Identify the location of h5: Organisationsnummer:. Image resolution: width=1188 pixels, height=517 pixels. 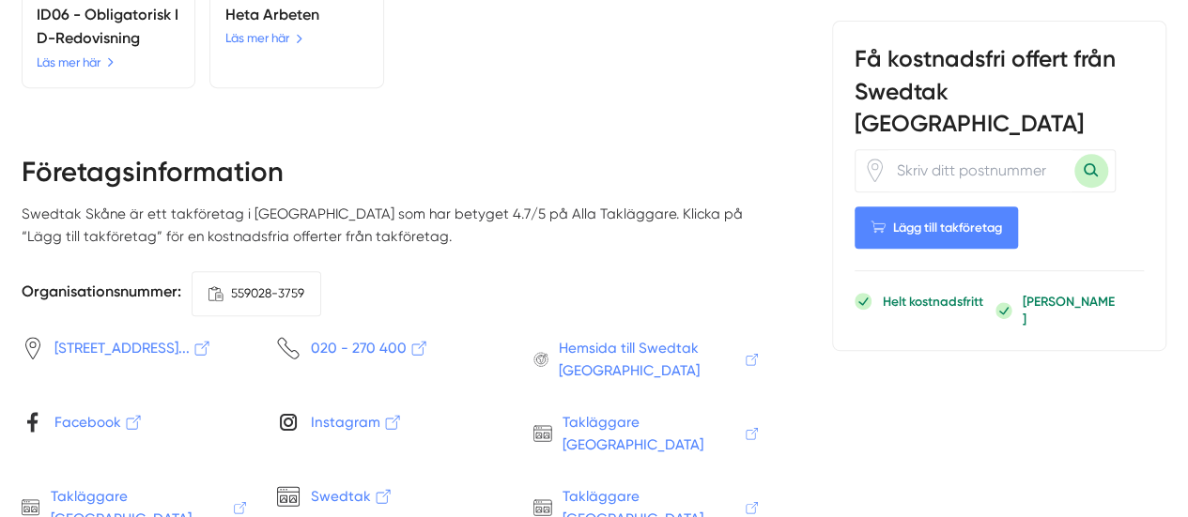
(101, 294).